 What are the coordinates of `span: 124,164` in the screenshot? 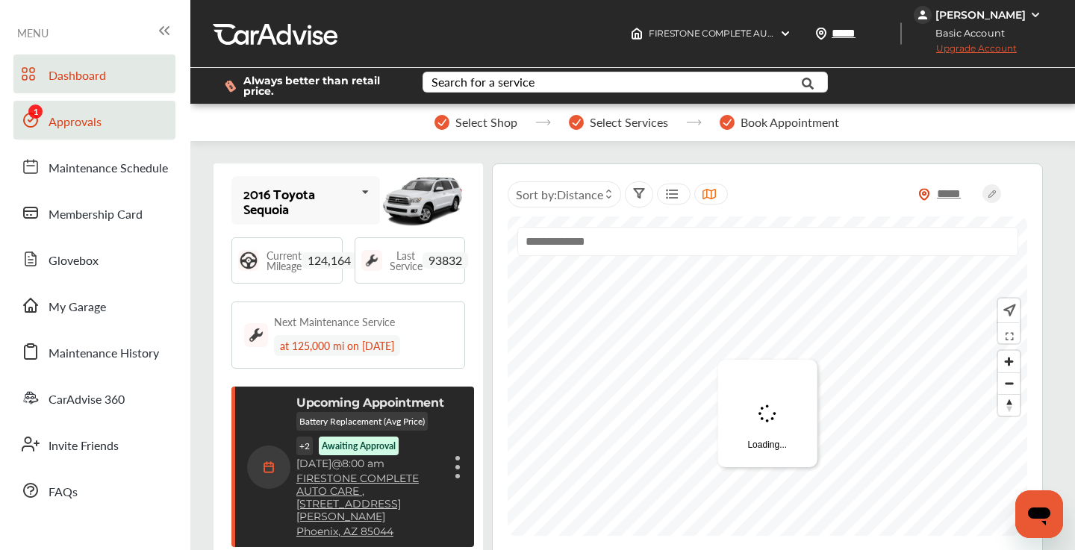 It's located at (329, 260).